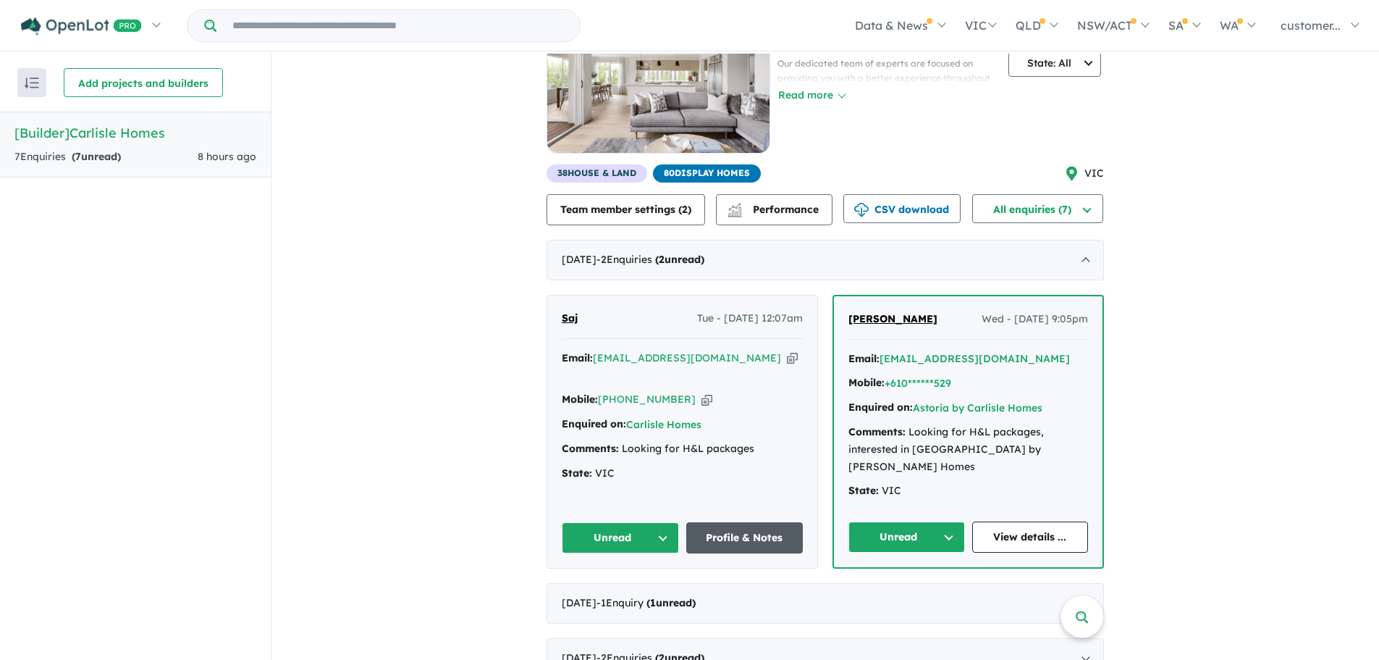  I want to click on span: 7, so click(78, 156).